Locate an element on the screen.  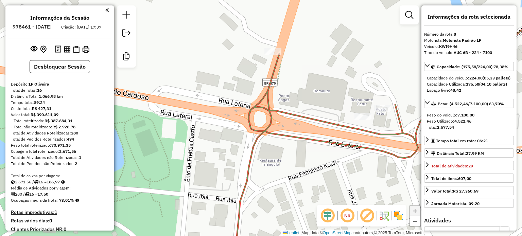
a: Leaflet is located at coordinates (291, 233).